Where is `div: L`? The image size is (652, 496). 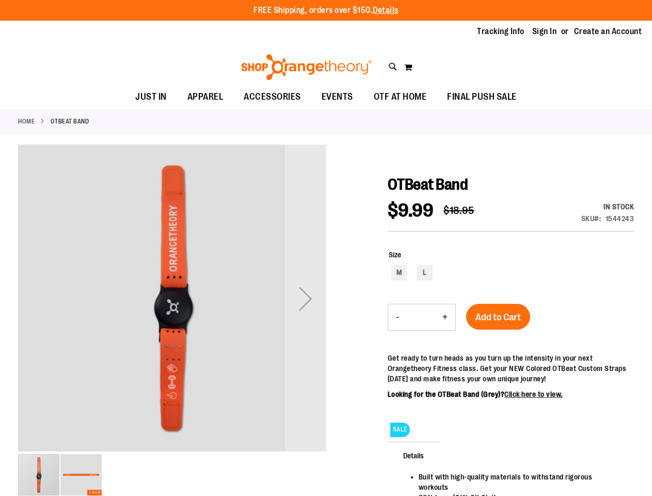
div: L is located at coordinates (425, 273).